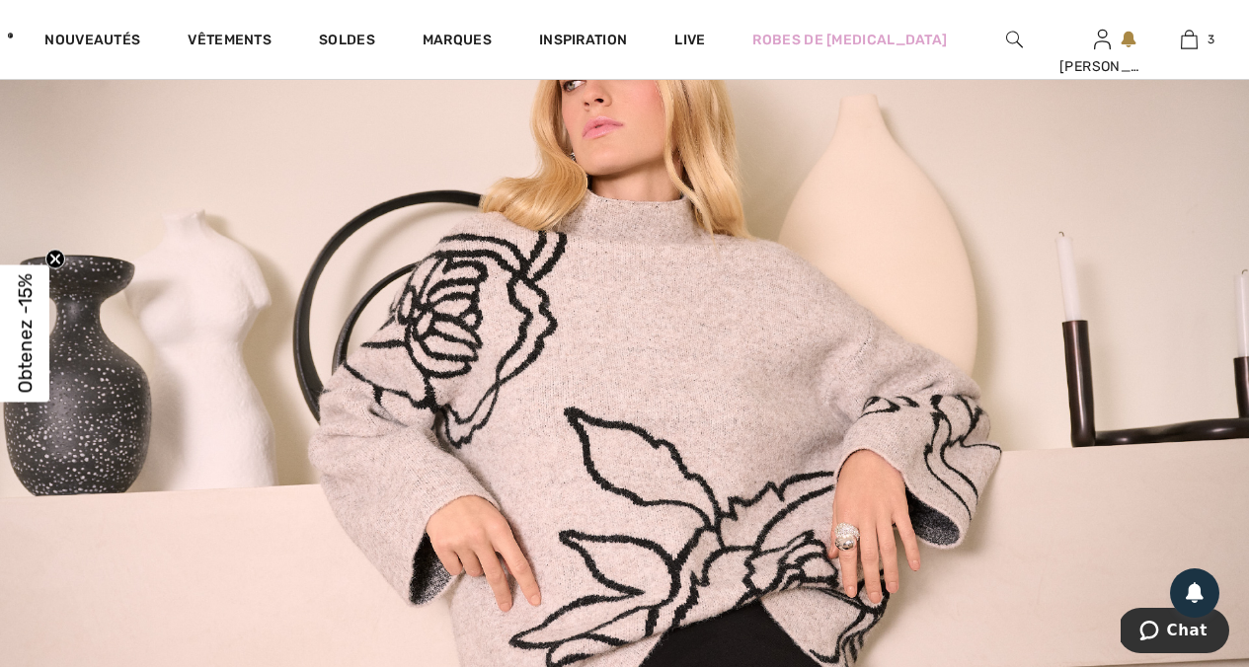  What do you see at coordinates (689, 39) in the screenshot?
I see `a: Live` at bounding box center [689, 39].